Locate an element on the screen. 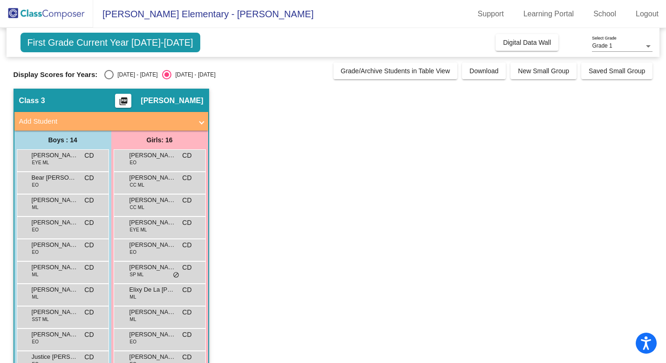  button: Grade/Archive Students in Table View is located at coordinates (396, 71).